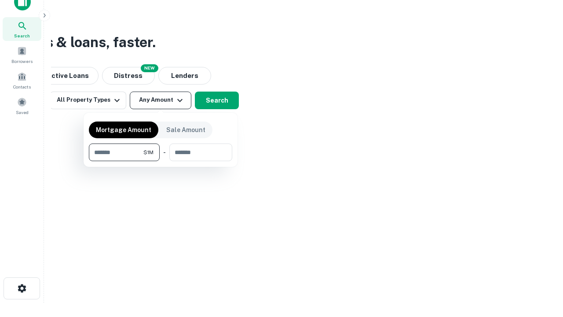 The height and width of the screenshot is (317, 563). Describe the element at coordinates (541, 239) in the screenshot. I see `div: Chat Widget` at that location.